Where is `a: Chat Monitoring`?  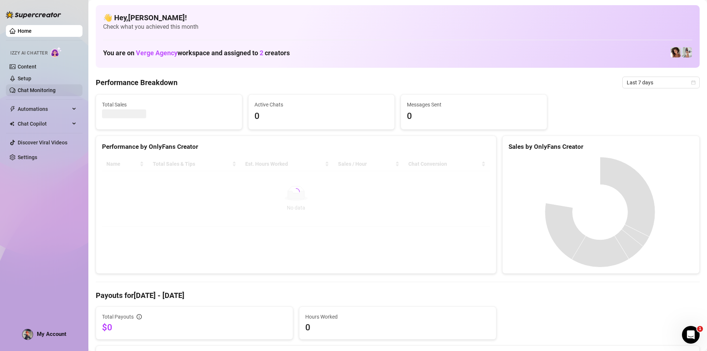 a: Chat Monitoring is located at coordinates (36, 90).